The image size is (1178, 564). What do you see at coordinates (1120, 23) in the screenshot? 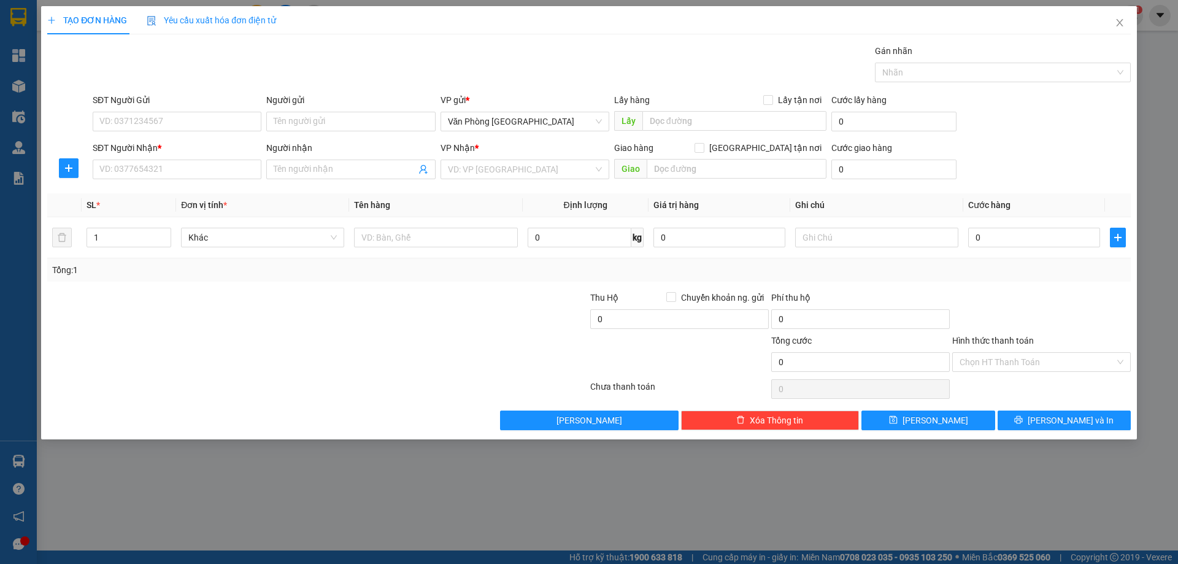
I see `span: close` at bounding box center [1120, 23].